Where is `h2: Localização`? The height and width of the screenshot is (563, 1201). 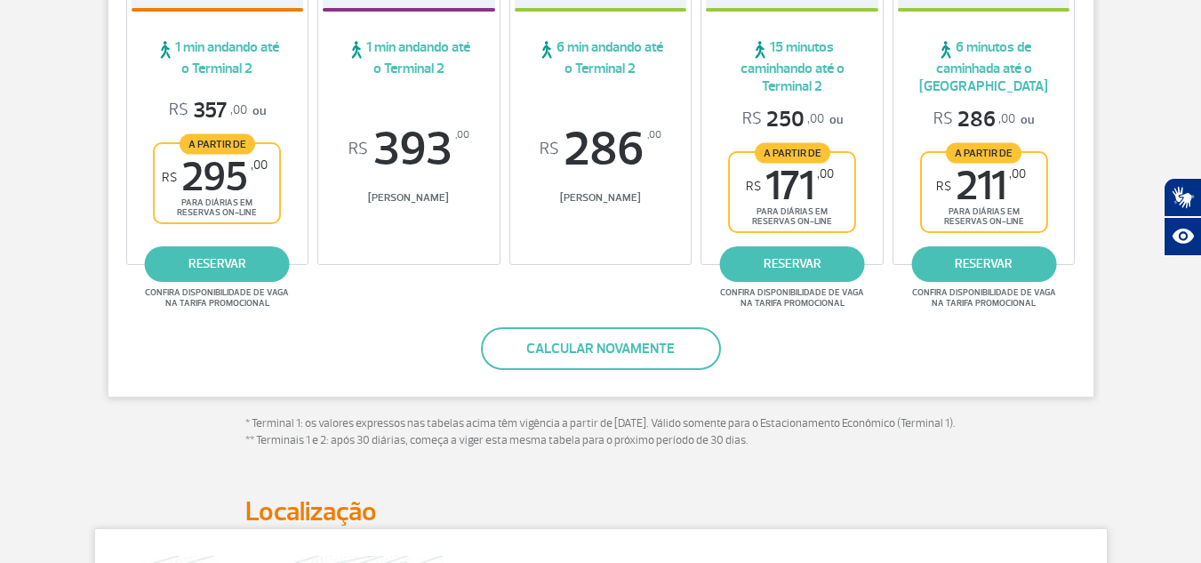 h2: Localização is located at coordinates (601, 511).